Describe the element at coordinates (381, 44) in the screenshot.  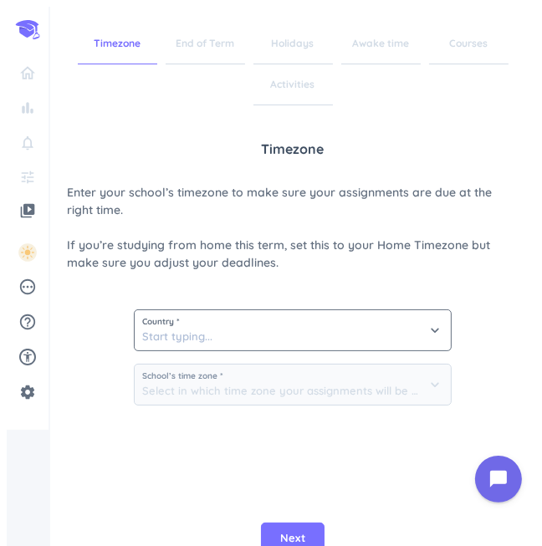
I see `span: Awake time` at that location.